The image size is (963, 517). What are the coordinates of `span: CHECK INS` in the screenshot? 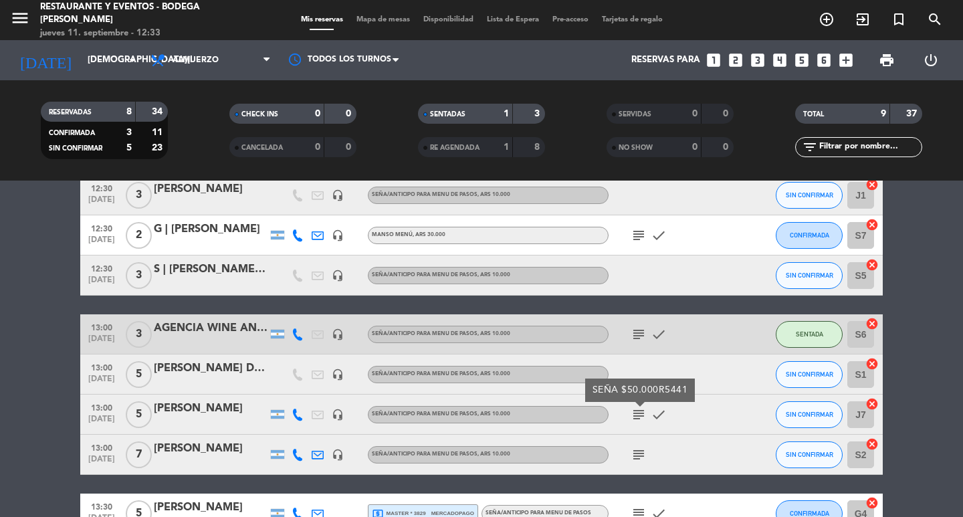 It's located at (259, 114).